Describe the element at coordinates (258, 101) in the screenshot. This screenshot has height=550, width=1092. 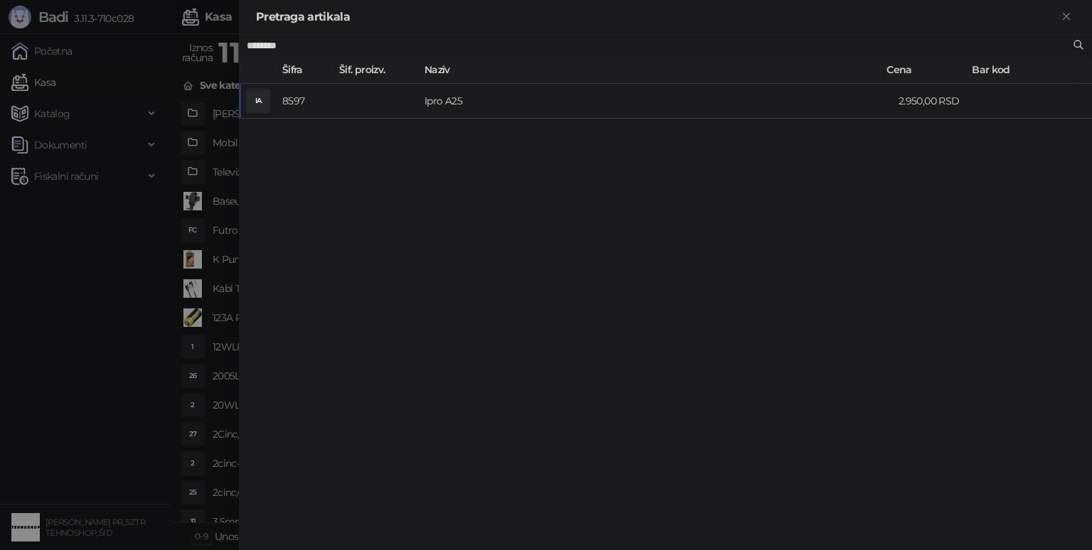
I see `div: IA` at that location.